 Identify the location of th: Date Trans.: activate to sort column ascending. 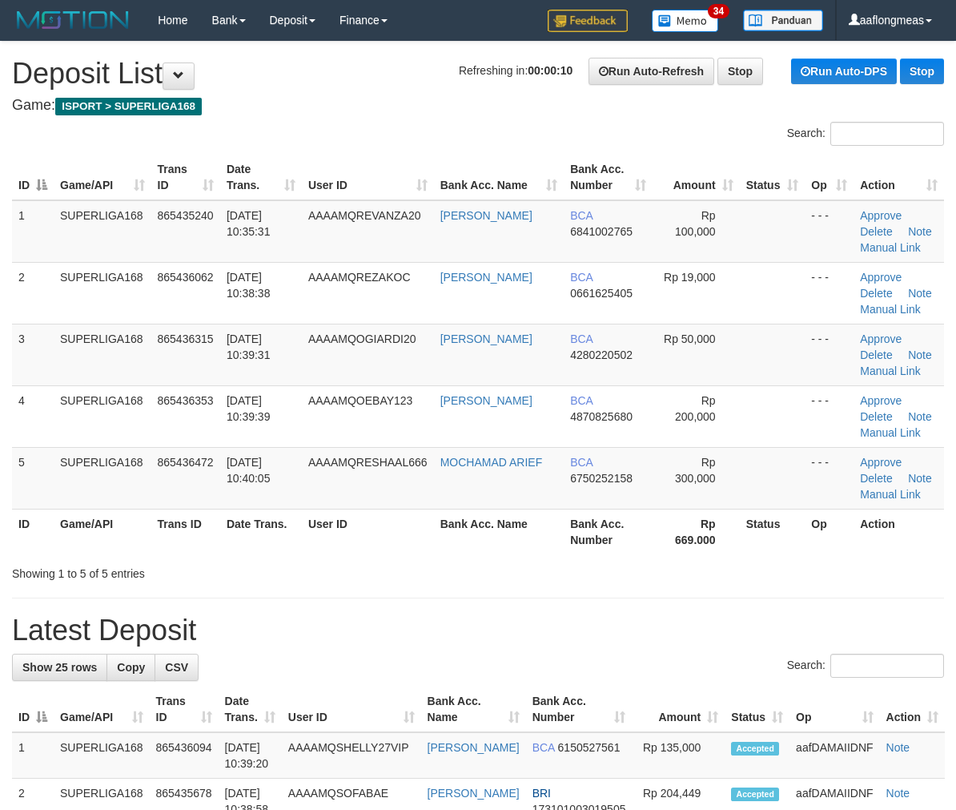
(250, 709).